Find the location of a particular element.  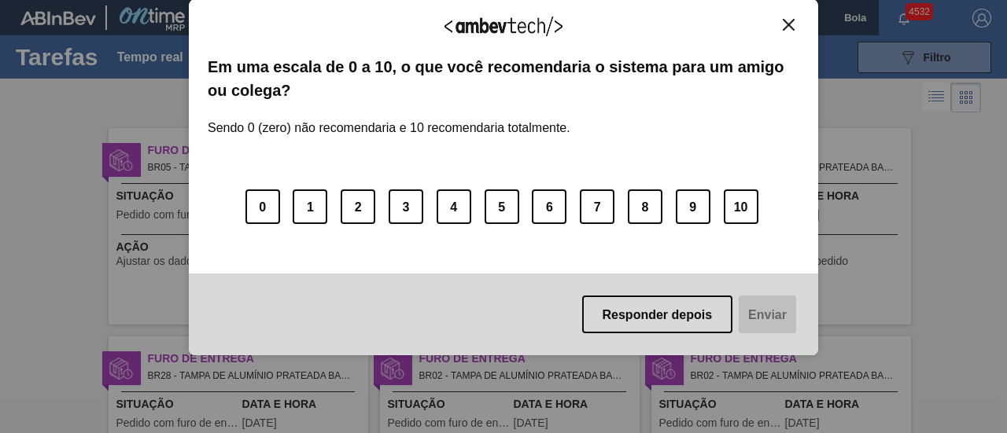

font: 4 is located at coordinates (453, 207).